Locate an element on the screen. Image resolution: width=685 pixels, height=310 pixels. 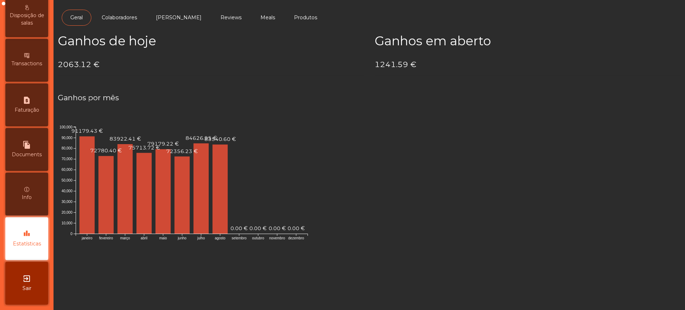
text: agosto is located at coordinates (220, 238).